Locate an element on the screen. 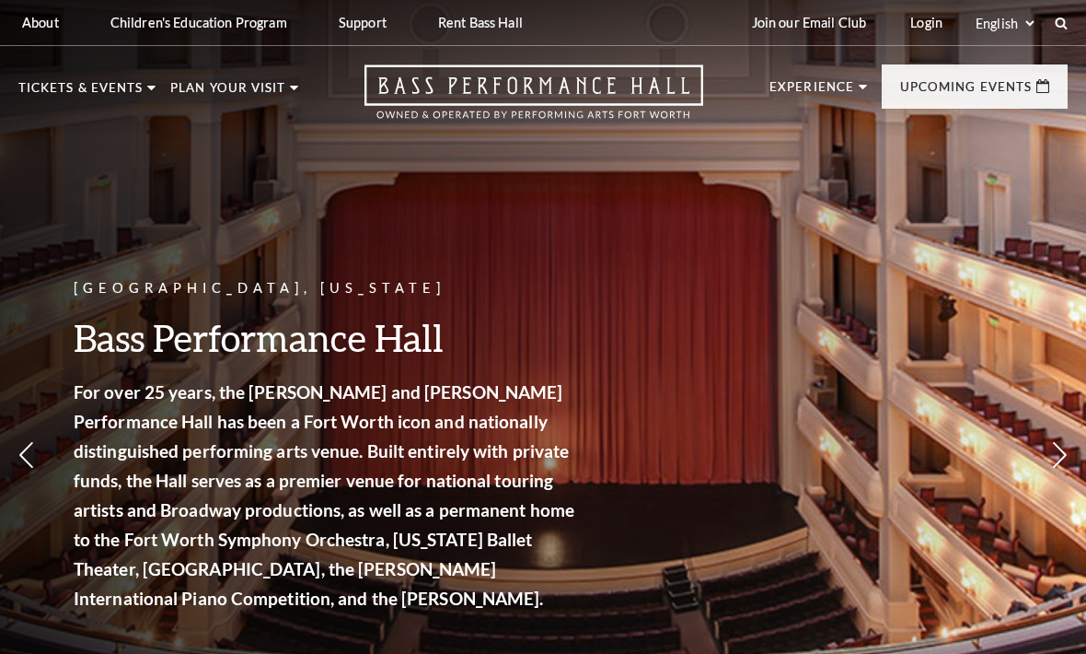  p: Tickets & Events is located at coordinates (80, 93).